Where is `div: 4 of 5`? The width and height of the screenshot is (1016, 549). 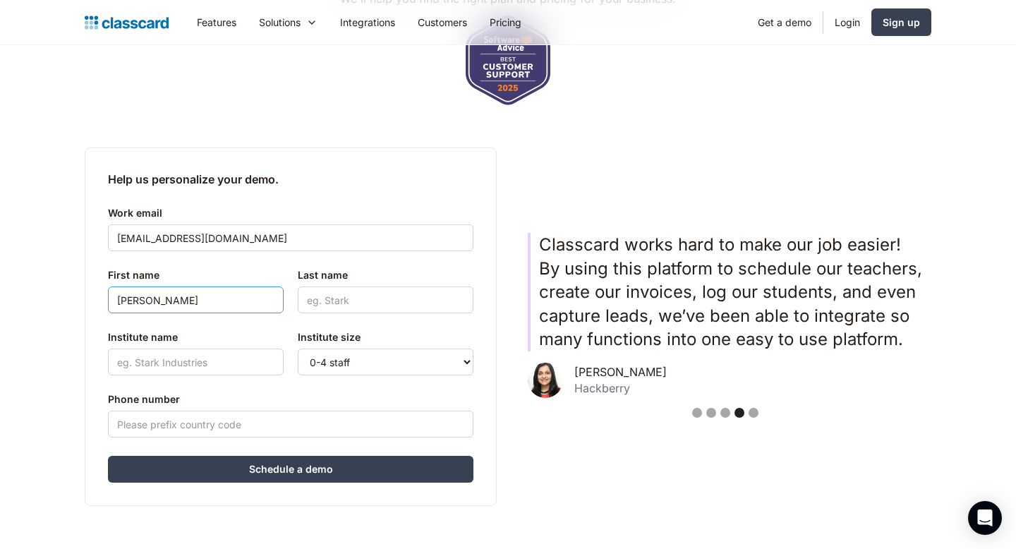 div: 4 of 5 is located at coordinates (725, 327).